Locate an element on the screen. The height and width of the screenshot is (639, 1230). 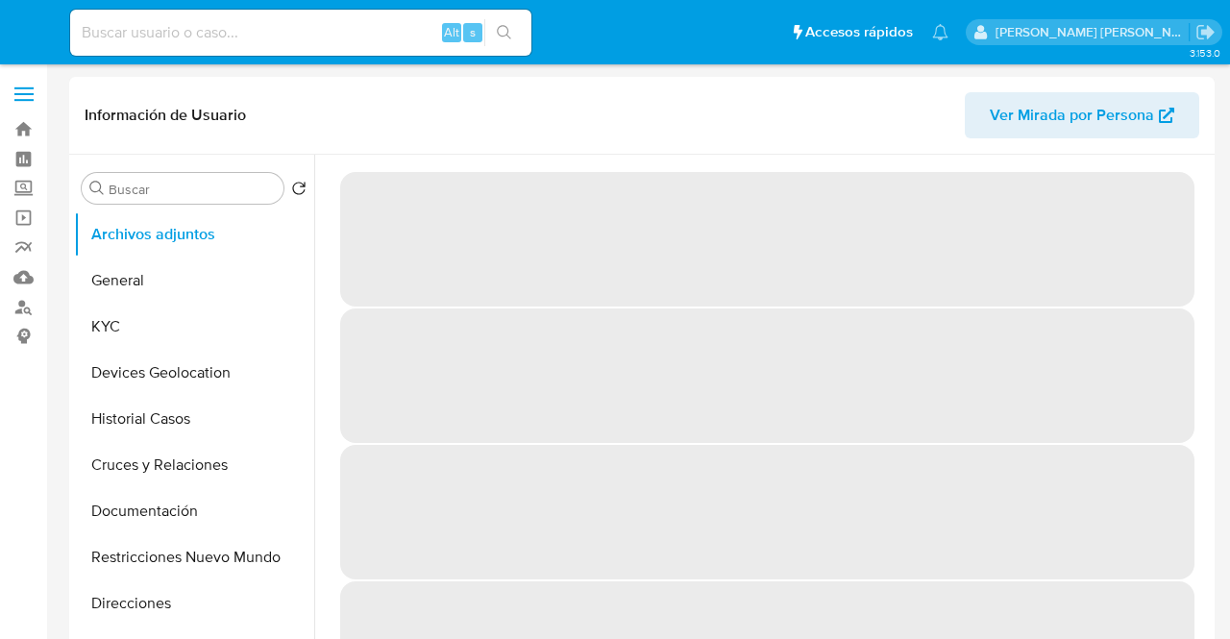
input: Buscar is located at coordinates (192, 189).